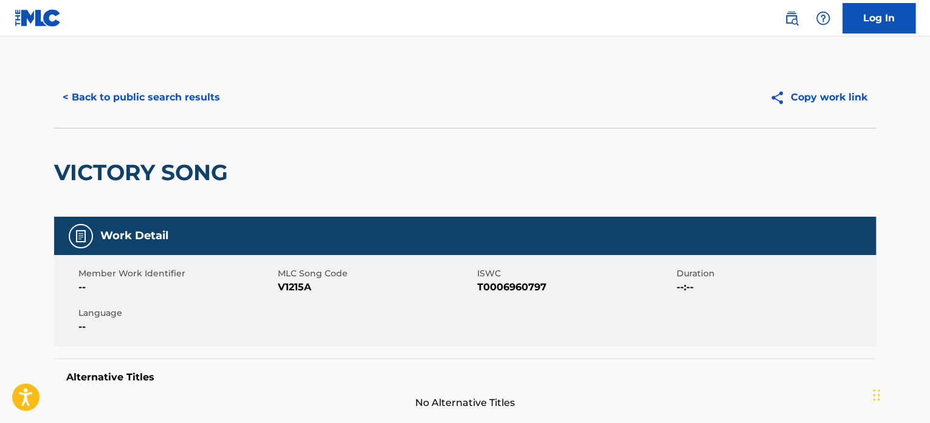  I want to click on img: search, so click(792, 18).